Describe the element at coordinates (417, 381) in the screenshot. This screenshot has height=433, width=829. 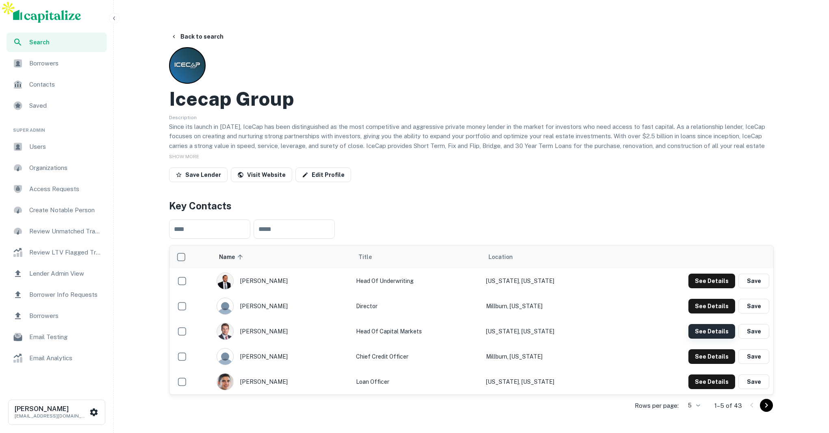
I see `td: Loan Officer` at that location.